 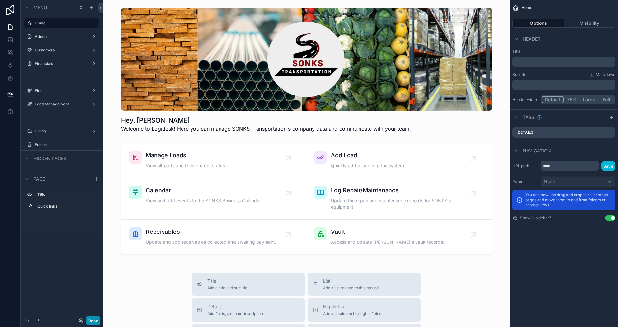 What do you see at coordinates (62, 104) in the screenshot?
I see `a: Load Management` at bounding box center [62, 104].